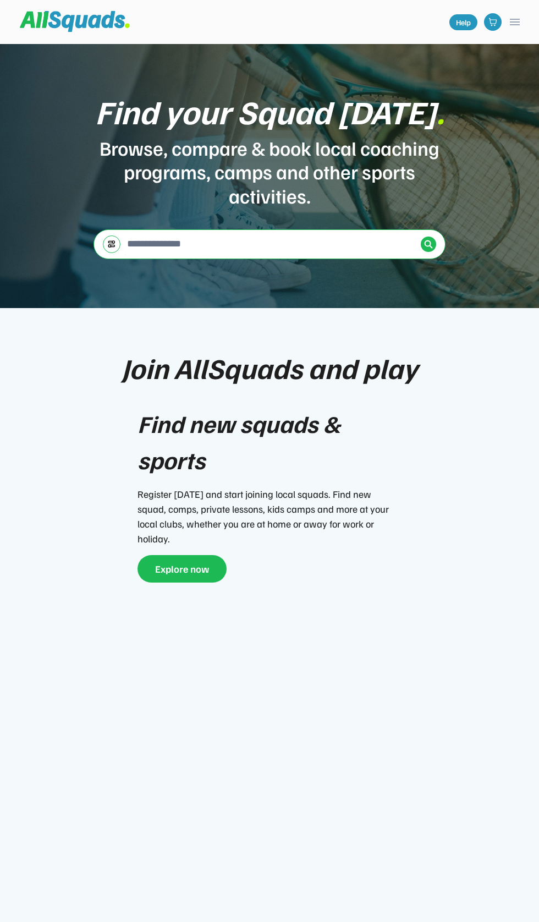 The width and height of the screenshot is (539, 922). What do you see at coordinates (75, 21) in the screenshot?
I see `img: Squad%20Logo.svg` at bounding box center [75, 21].